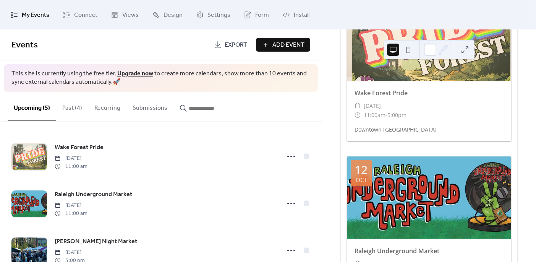  Describe the element at coordinates (301, 15) in the screenshot. I see `span: Install` at that location.